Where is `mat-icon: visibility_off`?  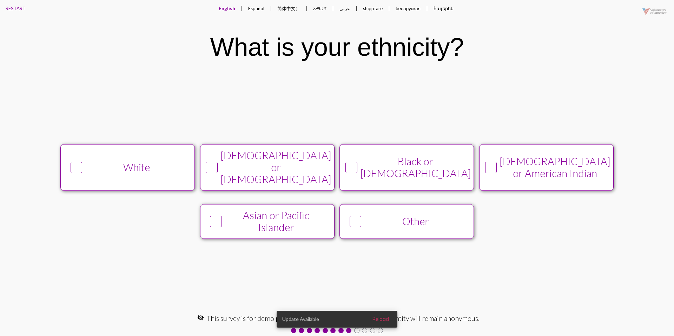 mat-icon: visibility_off is located at coordinates (200, 318).